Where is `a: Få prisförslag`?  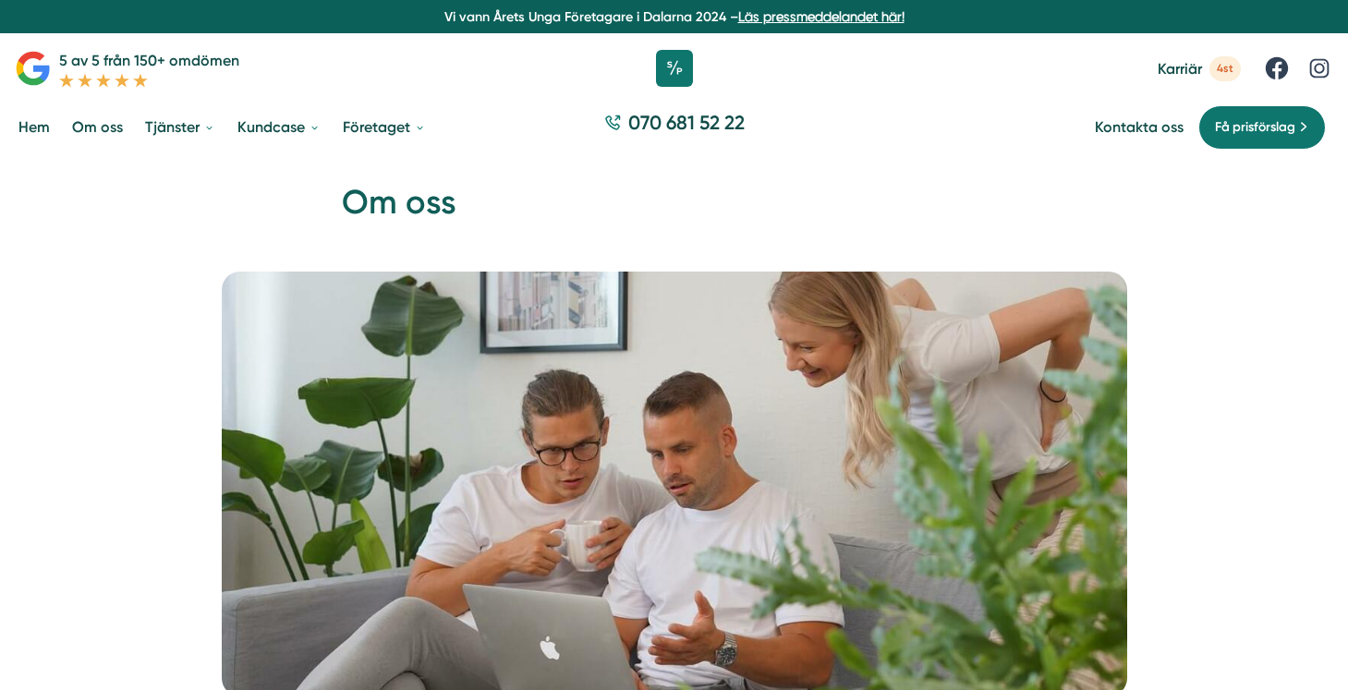
a: Få prisförslag is located at coordinates (1262, 128).